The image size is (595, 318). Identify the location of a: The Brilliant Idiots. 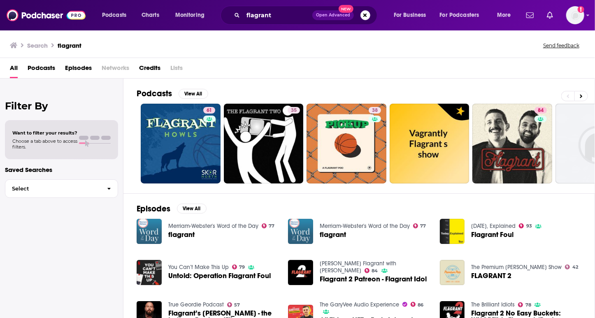
(493, 304).